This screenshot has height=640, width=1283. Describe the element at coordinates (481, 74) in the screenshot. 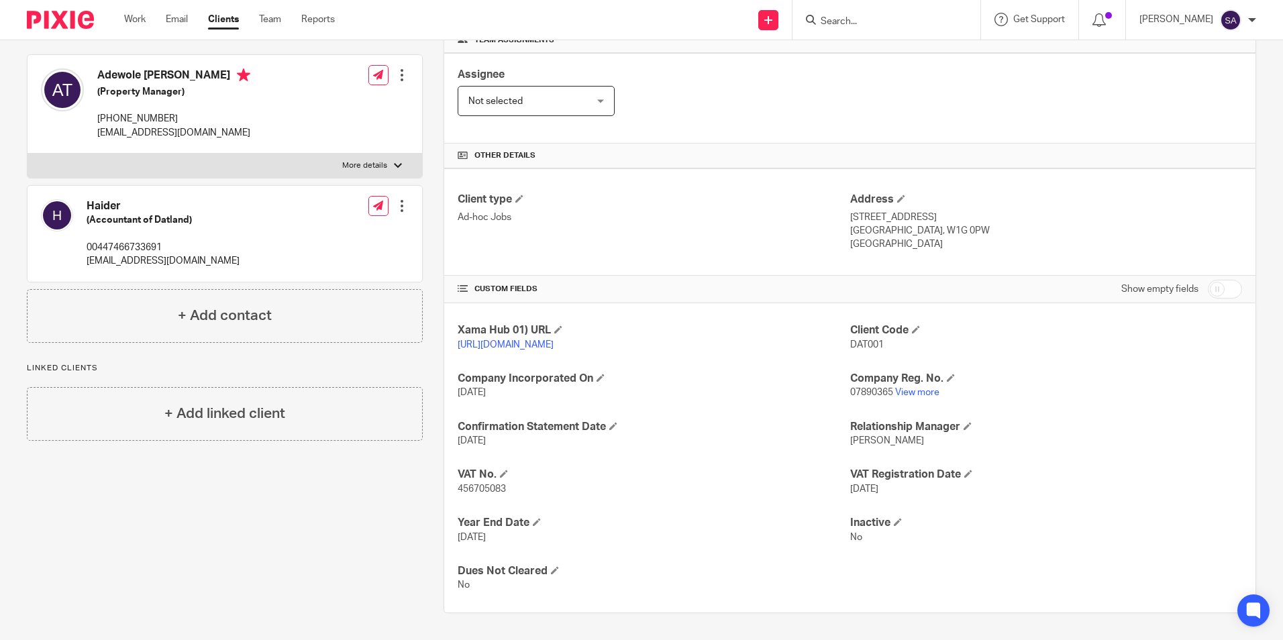

I see `span: Assignee` at that location.